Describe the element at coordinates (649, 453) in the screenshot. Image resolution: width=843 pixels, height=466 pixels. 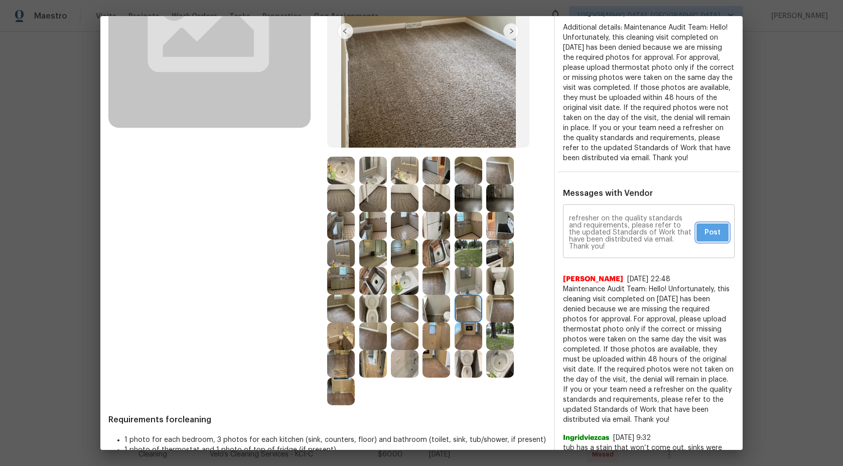
I see `span: tub has a stain that won’t come out, sinks were wiped` at that location.